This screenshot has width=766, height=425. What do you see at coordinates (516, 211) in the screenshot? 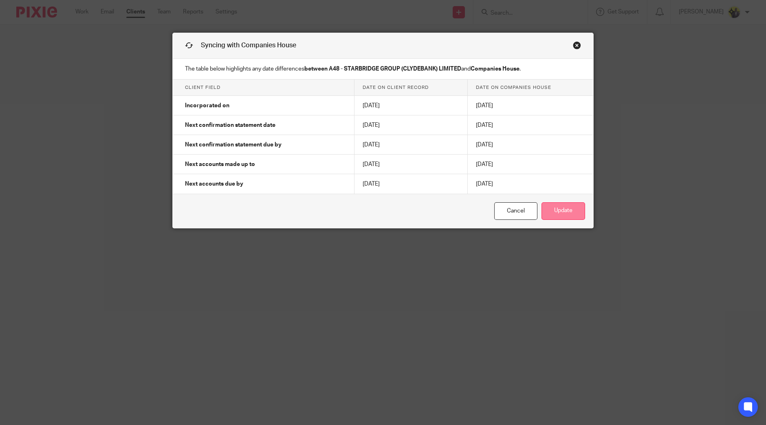
I see `a: Cancel` at bounding box center [516, 211].